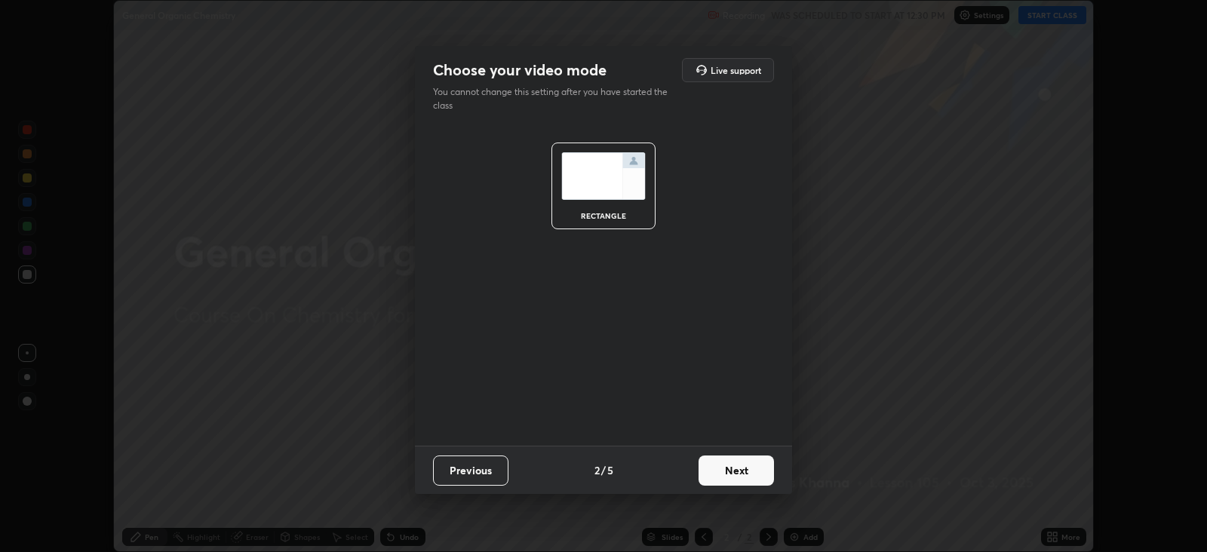 This screenshot has height=552, width=1207. What do you see at coordinates (736, 471) in the screenshot?
I see `button: Next` at bounding box center [736, 471].